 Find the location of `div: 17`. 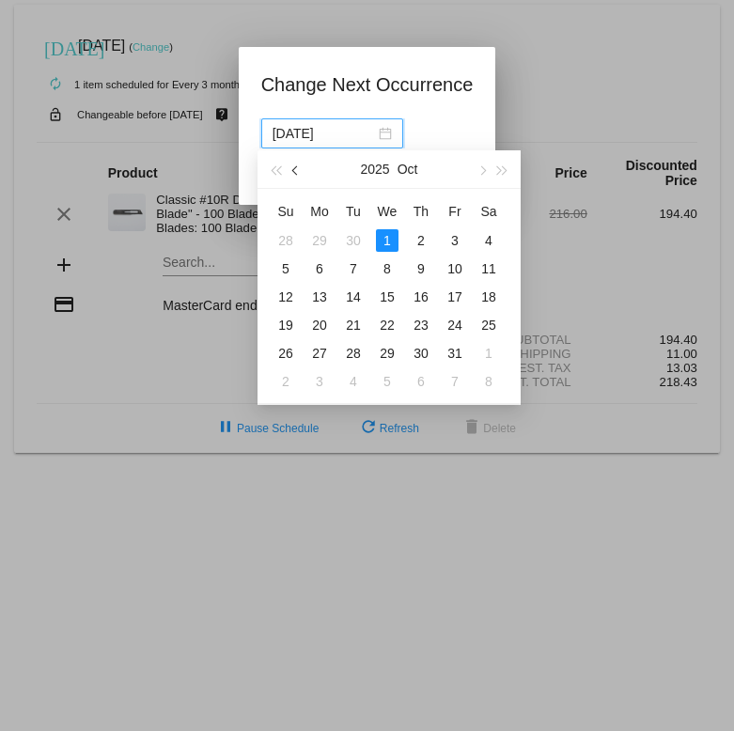

div: 17 is located at coordinates (455, 297).